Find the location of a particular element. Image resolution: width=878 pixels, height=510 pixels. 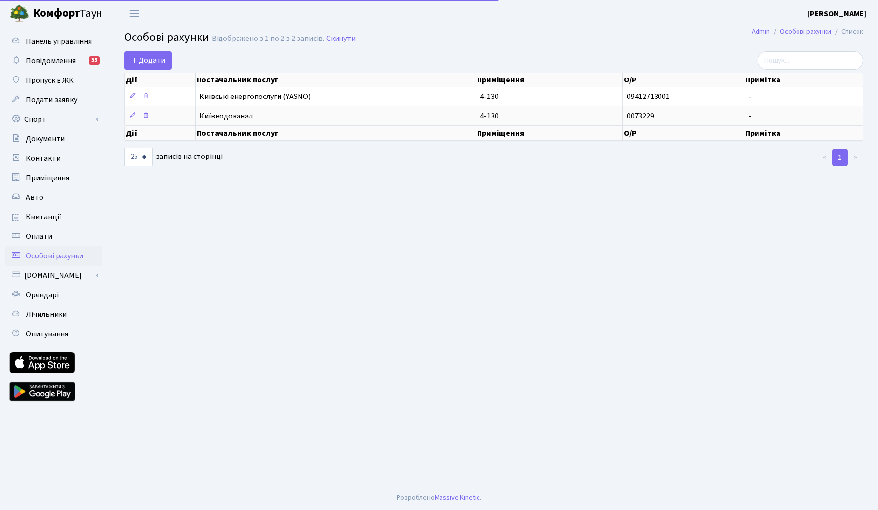

a: Опитування is located at coordinates (54, 334).